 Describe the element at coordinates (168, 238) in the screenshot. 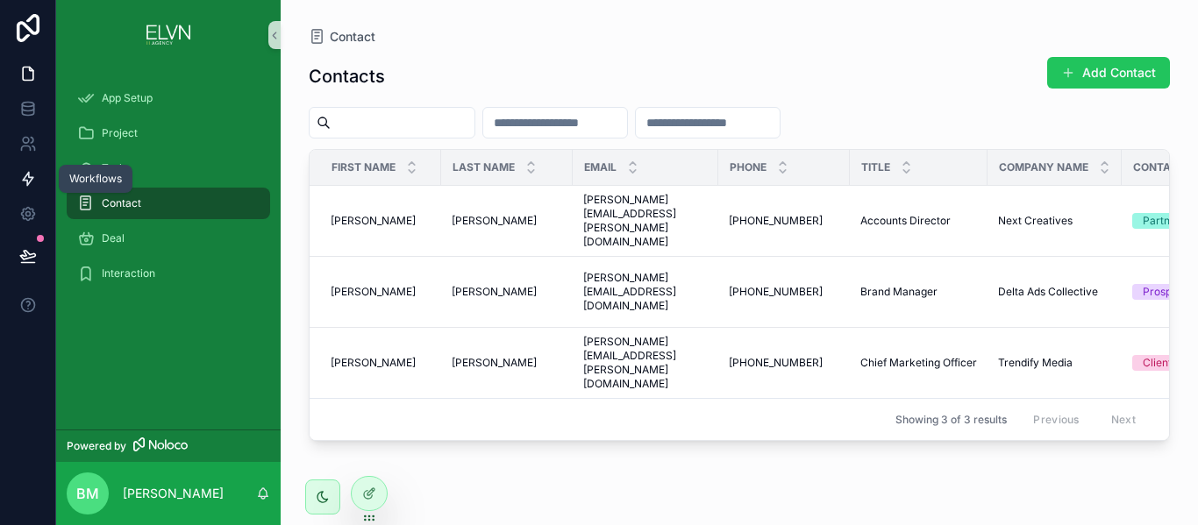

I see `a: Deal` at that location.